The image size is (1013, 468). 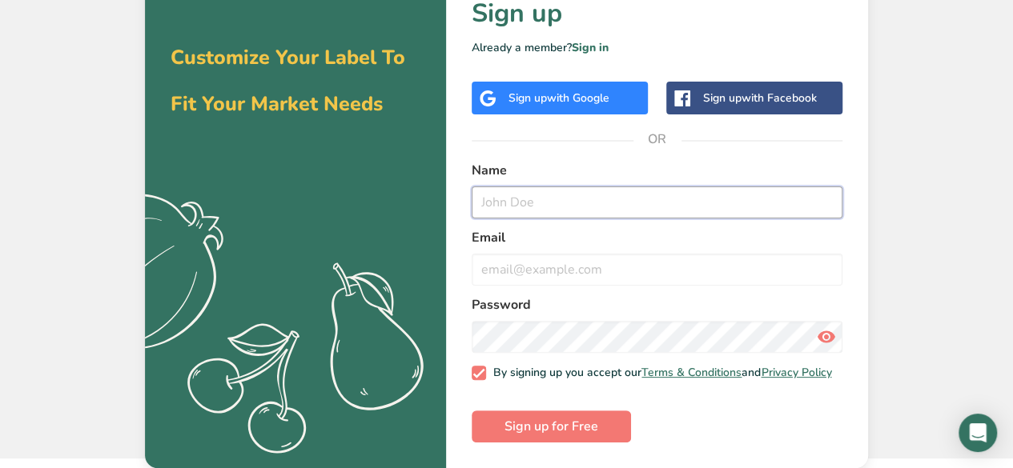 I want to click on span: with Facebook, so click(x=779, y=98).